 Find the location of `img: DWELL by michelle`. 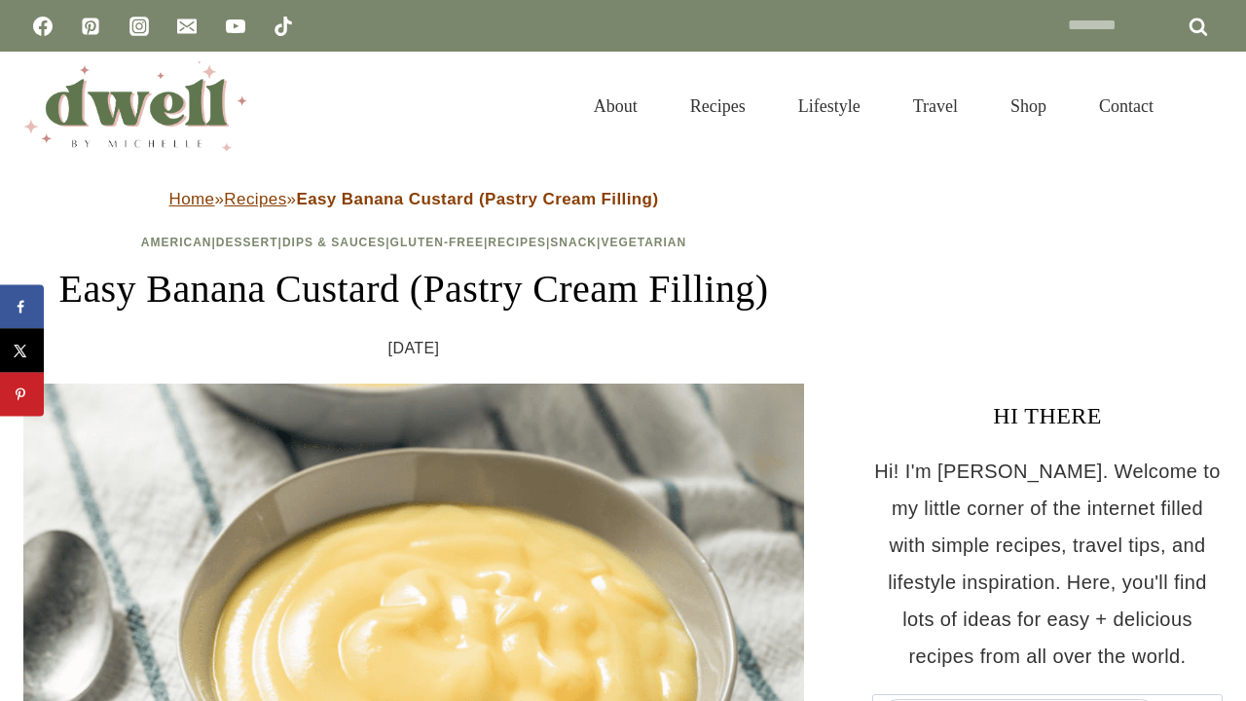

img: DWELL by michelle is located at coordinates (135, 106).